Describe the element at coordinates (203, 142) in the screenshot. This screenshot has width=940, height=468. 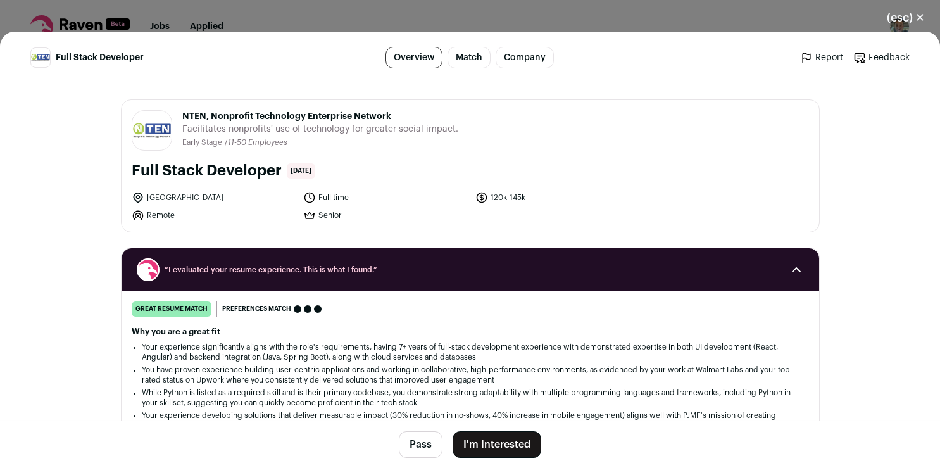
I see `li: Early Stage` at that location.